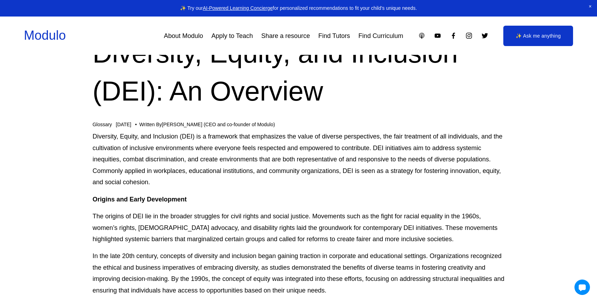 The height and width of the screenshot is (302, 597). What do you see at coordinates (381, 36) in the screenshot?
I see `a: Find Curriculum` at bounding box center [381, 36].